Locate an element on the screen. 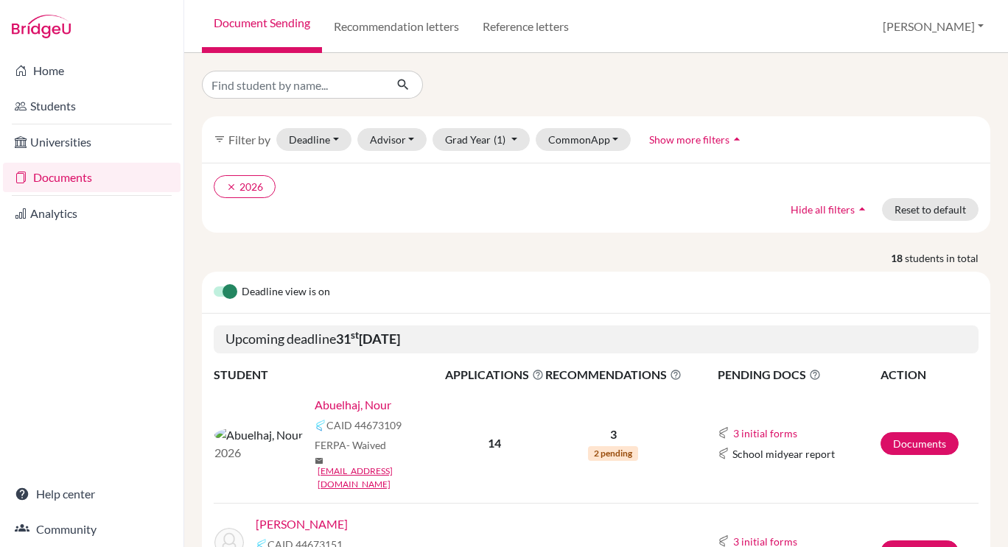  h5: Upcoming deadline is located at coordinates (596, 340).